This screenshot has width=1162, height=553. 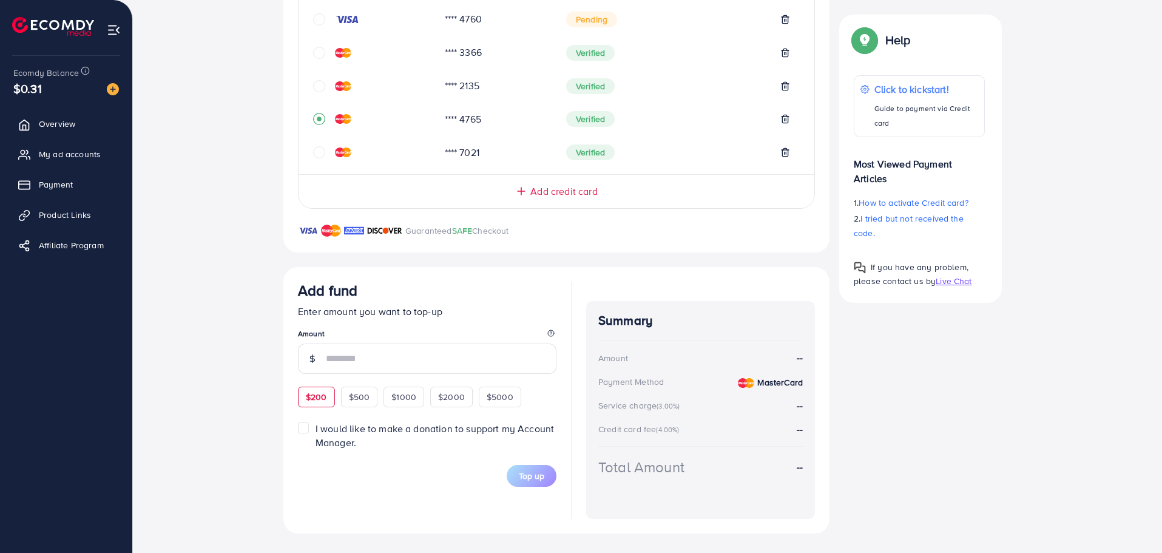 What do you see at coordinates (701, 321) in the screenshot?
I see `h4: Summary` at bounding box center [701, 321].